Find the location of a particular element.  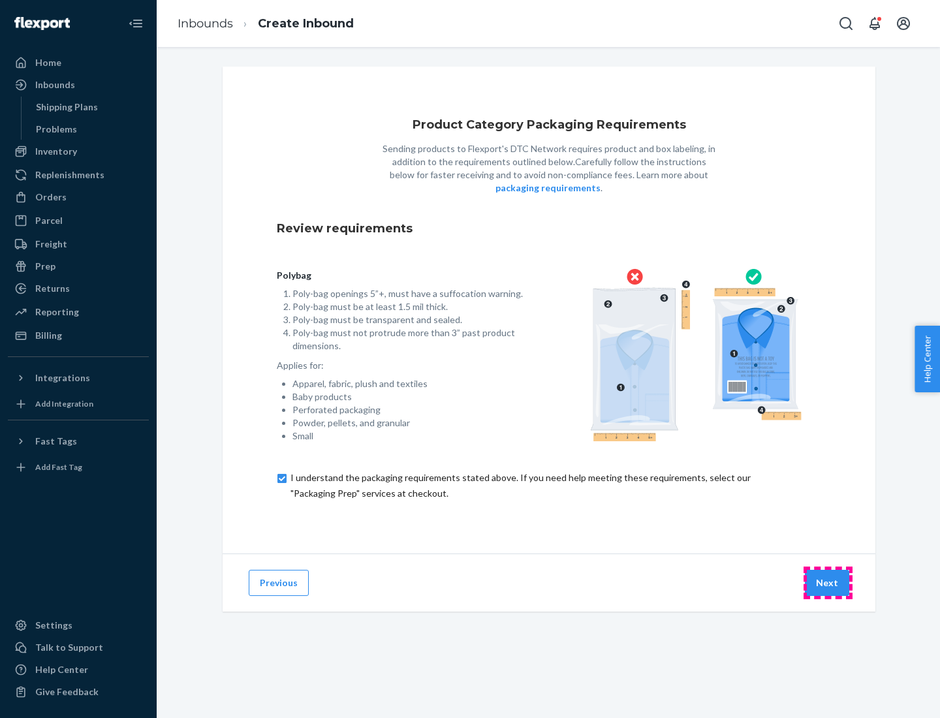

div: Inventory is located at coordinates (56, 151).